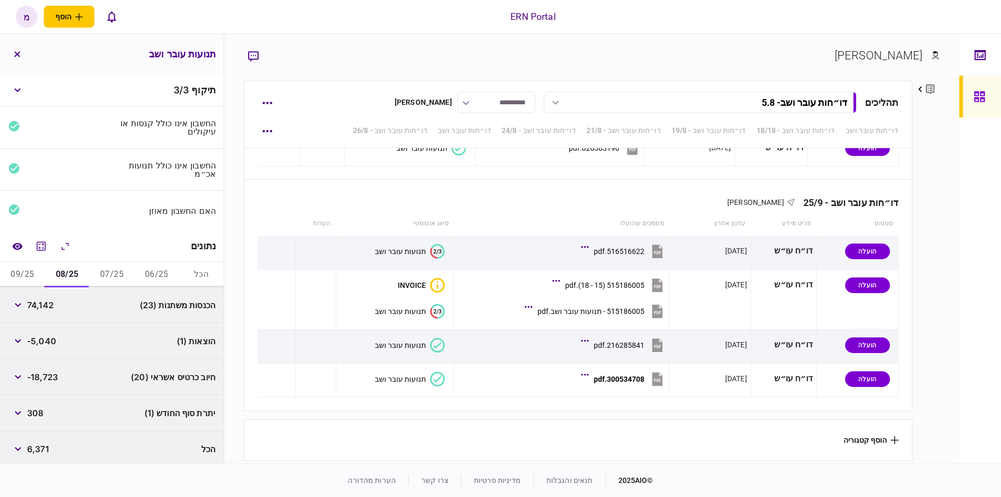 Image resolution: width=1001 pixels, height=497 pixels. I want to click on th: סיווג אוטומטי, so click(395, 224).